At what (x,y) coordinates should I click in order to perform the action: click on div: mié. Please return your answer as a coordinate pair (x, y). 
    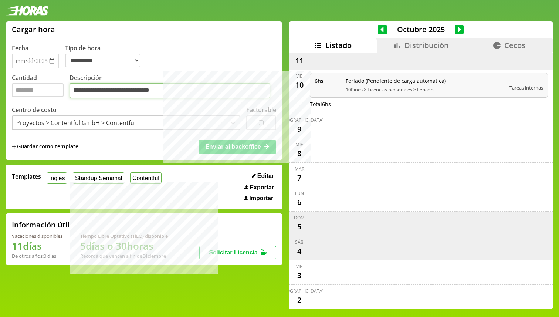
    Looking at the image, I should click on (299, 144).